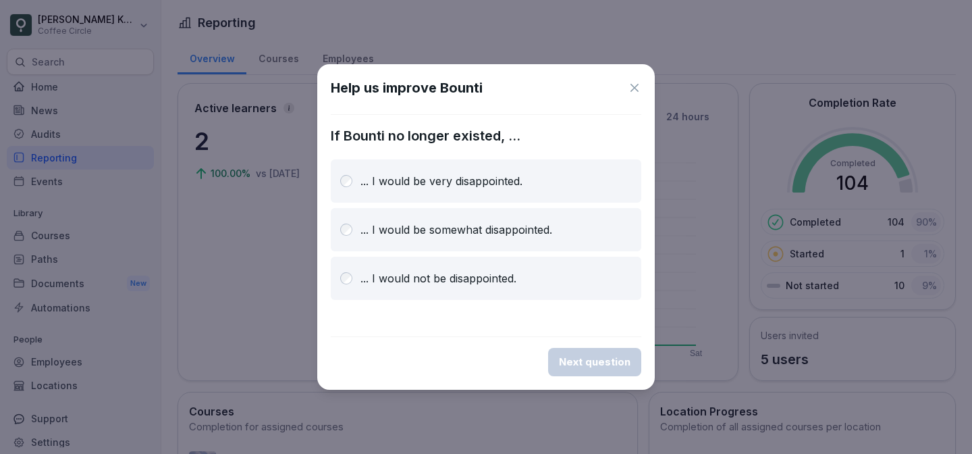 This screenshot has width=972, height=454. Describe the element at coordinates (406, 88) in the screenshot. I see `h1: Help us improve Bounti` at that location.